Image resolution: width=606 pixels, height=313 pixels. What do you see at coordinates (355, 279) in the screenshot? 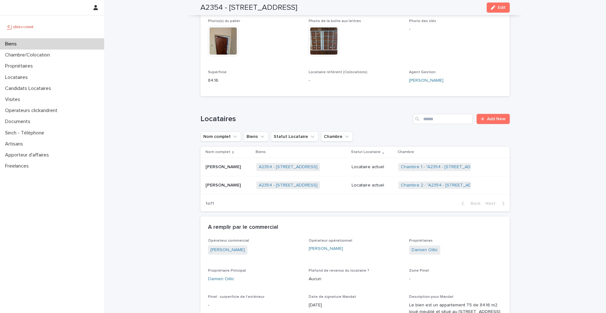
I see `p: Aucun` at bounding box center [355, 279].